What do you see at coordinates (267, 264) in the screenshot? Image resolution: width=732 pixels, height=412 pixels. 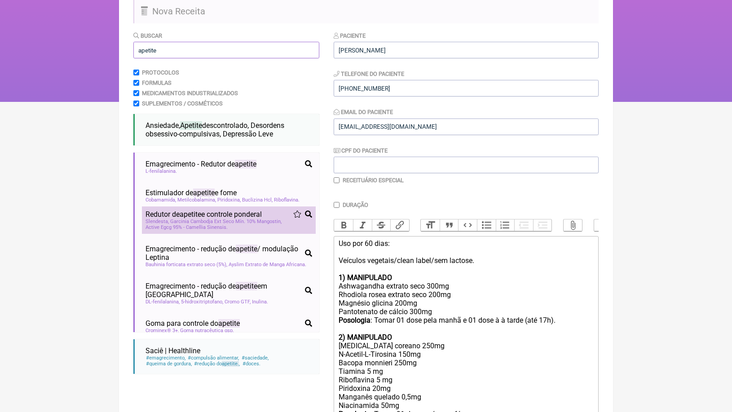 I see `span: Ayslim Extrato de Manga Africana` at bounding box center [267, 264].